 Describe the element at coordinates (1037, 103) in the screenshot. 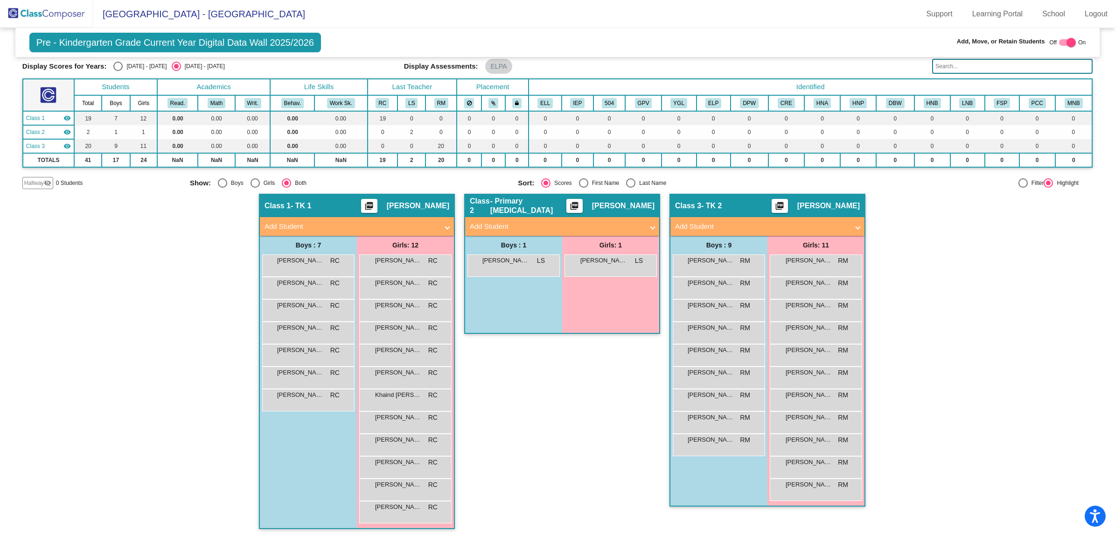

I see `th: Previous Combo Class` at that location.